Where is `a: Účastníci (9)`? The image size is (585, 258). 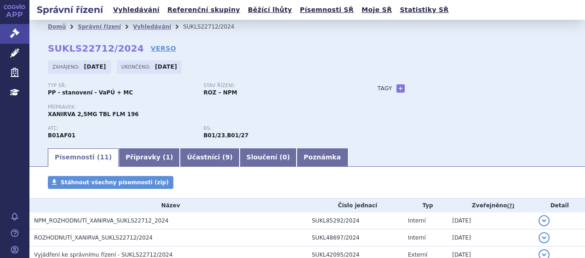
a: Účastníci (9) is located at coordinates (209, 157).